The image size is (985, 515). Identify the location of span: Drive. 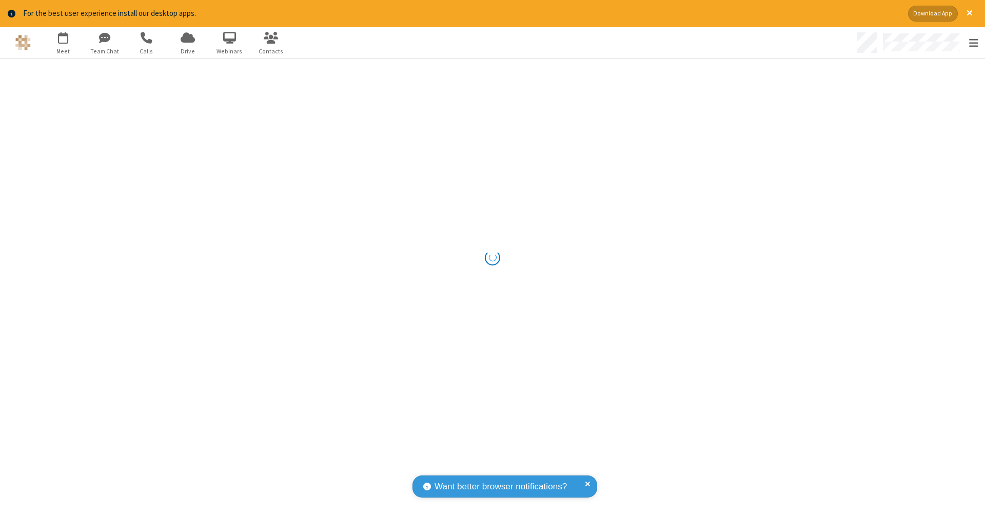
(188, 51).